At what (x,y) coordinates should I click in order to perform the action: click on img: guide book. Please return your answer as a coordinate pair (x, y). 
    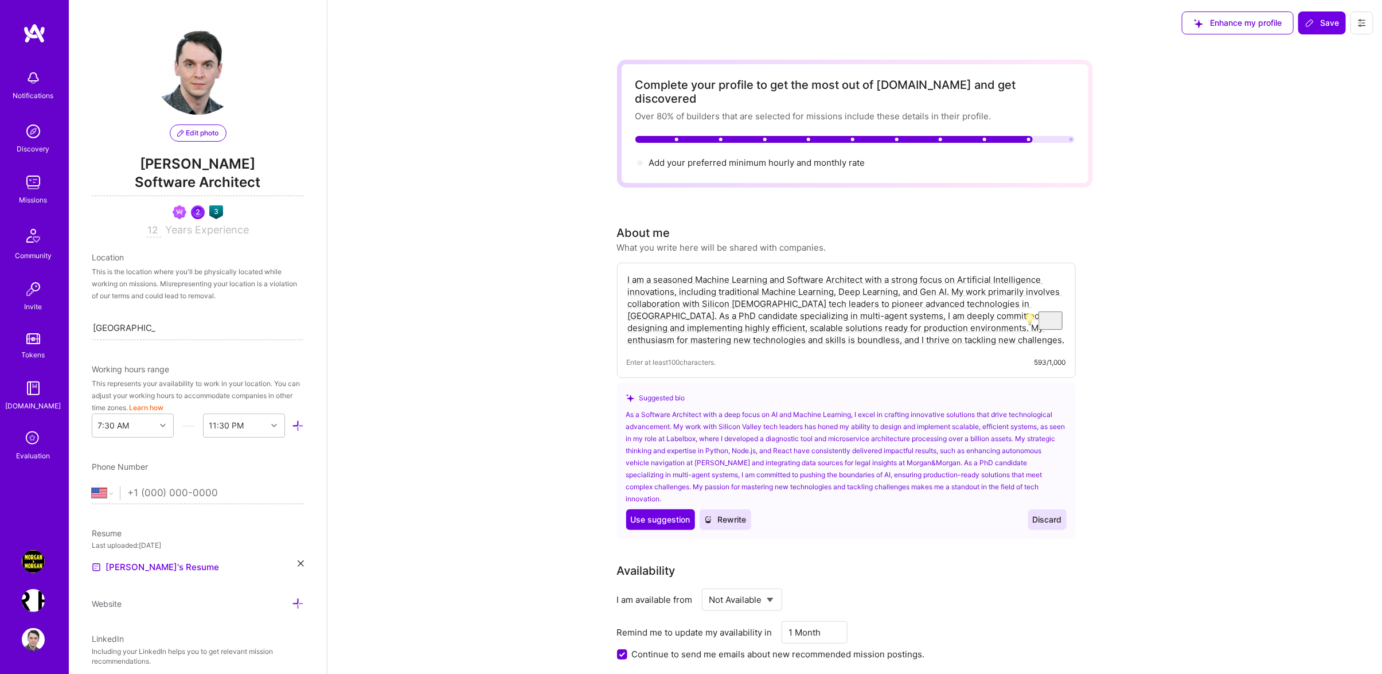
    Looking at the image, I should click on (33, 388).